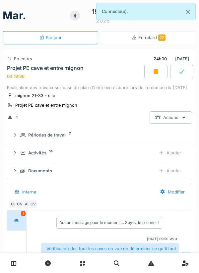 The width and height of the screenshot is (199, 273). What do you see at coordinates (99, 135) in the screenshot?
I see `summary: Périodes de travail7` at bounding box center [99, 135].